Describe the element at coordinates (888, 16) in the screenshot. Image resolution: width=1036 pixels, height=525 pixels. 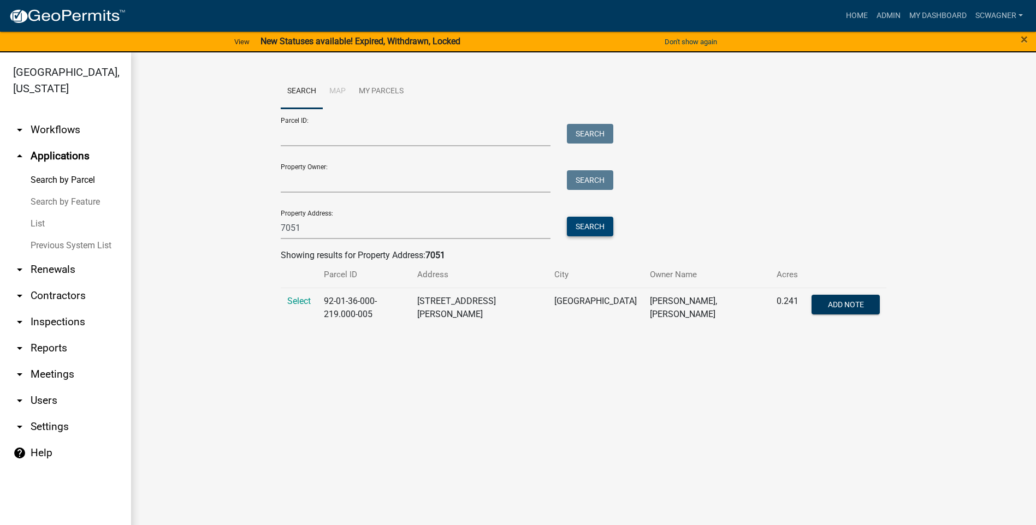
I see `a: Admin` at that location.